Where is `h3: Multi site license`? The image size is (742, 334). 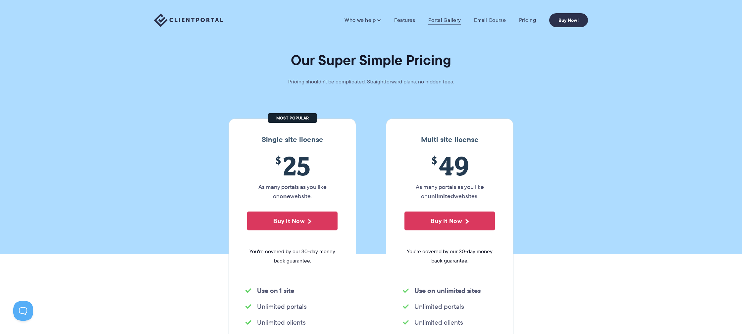 h3: Multi site license is located at coordinates (450, 140).